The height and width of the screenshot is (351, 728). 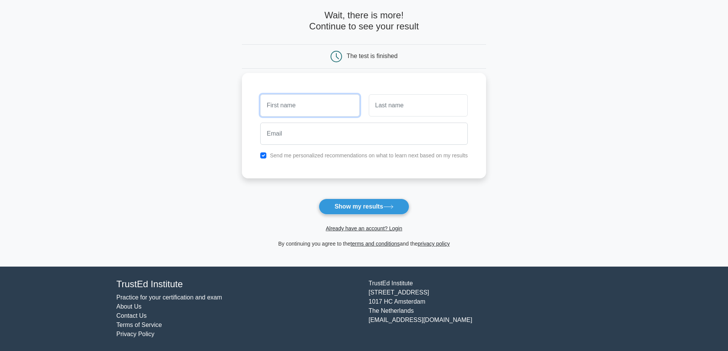 What do you see at coordinates (364, 207) in the screenshot?
I see `button: Show my results` at bounding box center [364, 207].